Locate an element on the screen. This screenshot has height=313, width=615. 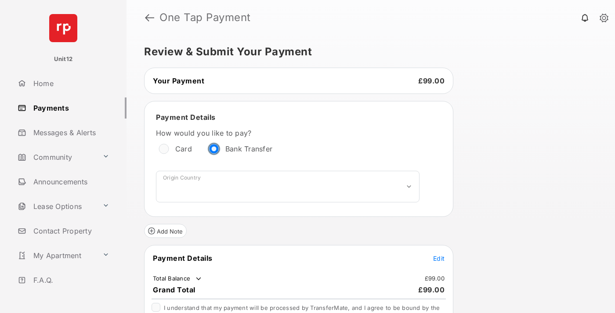
a: Payments is located at coordinates (70, 108).